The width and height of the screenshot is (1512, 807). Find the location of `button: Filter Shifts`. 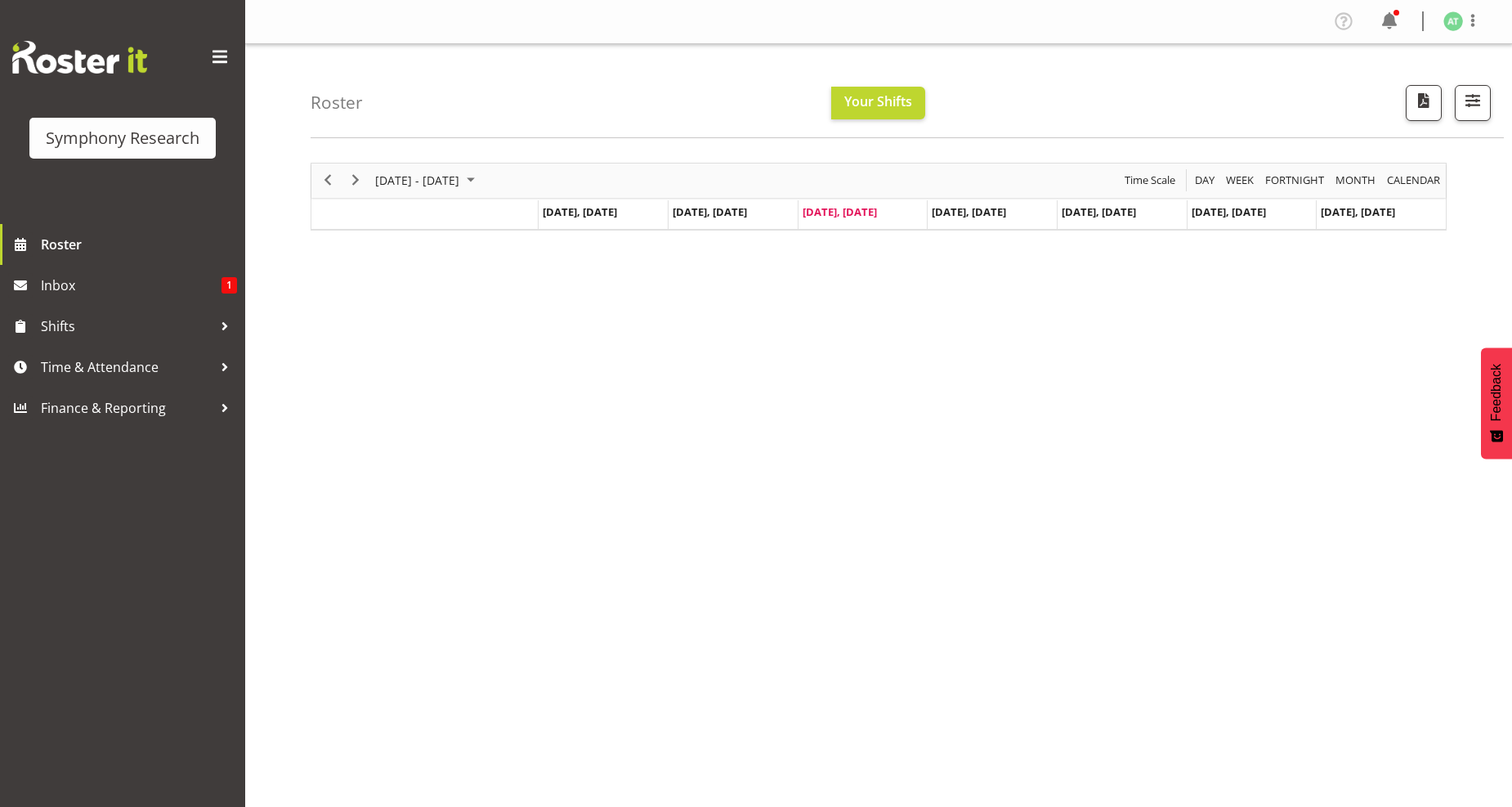

button: Filter Shifts is located at coordinates (1472, 103).